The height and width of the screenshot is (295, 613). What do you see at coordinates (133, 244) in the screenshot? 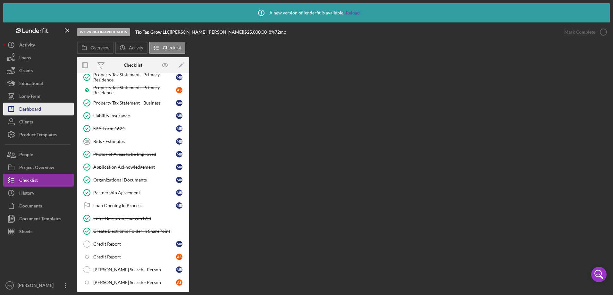
I see `a: Credit ReportMB` at bounding box center [133, 244].